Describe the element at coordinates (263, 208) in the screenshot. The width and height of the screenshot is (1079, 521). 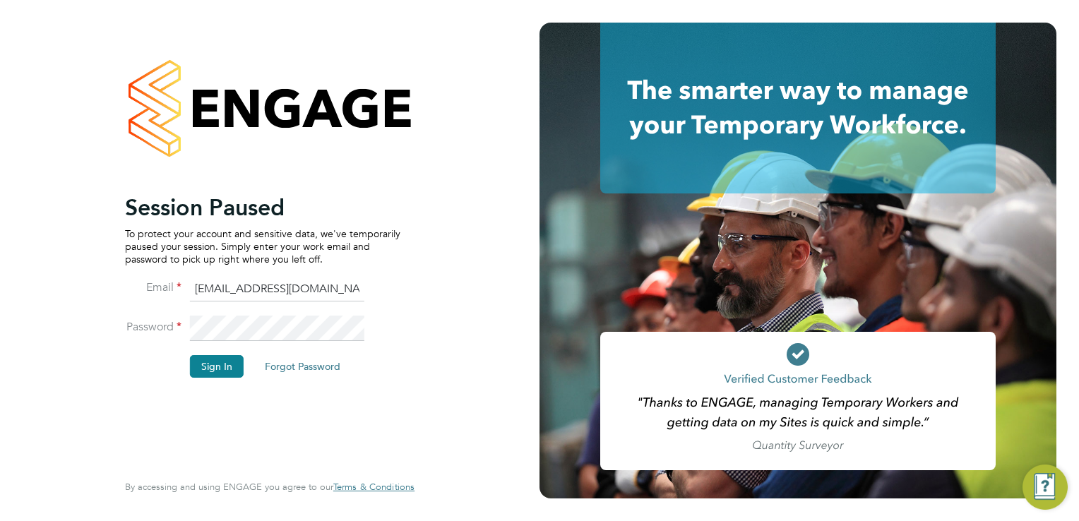
I see `h2: Session Paused` at that location.